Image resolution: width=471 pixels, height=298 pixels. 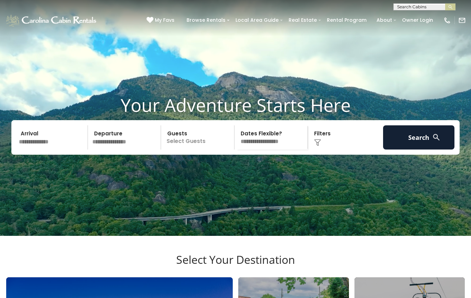 What do you see at coordinates (236, 265) in the screenshot?
I see `h3: Select Your Destination` at bounding box center [236, 265].